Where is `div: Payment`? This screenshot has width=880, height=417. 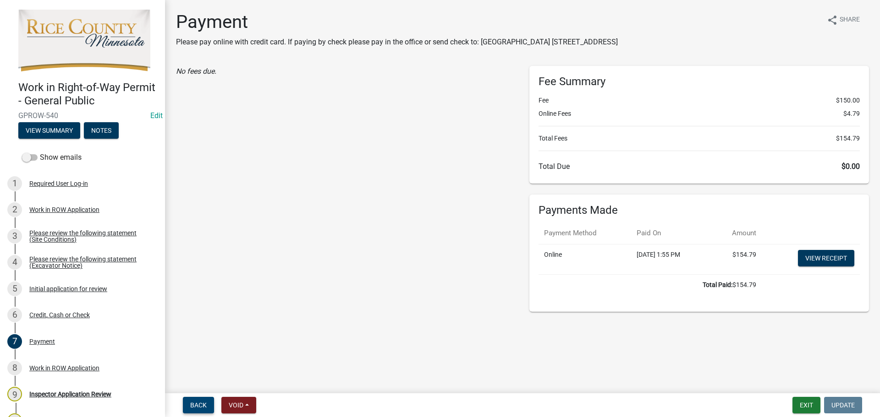
div: Payment is located at coordinates (42, 342).